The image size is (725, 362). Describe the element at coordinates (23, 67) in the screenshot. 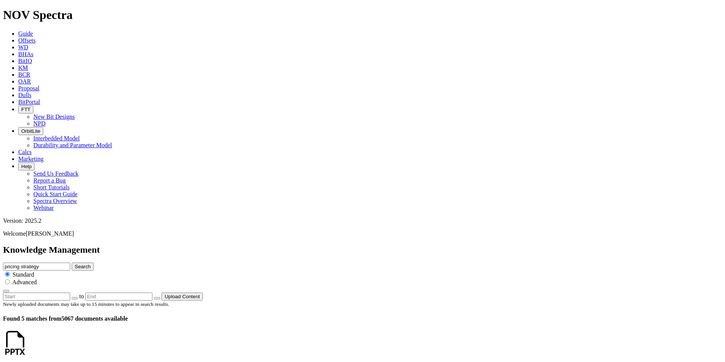

I see `span: KM` at that location.